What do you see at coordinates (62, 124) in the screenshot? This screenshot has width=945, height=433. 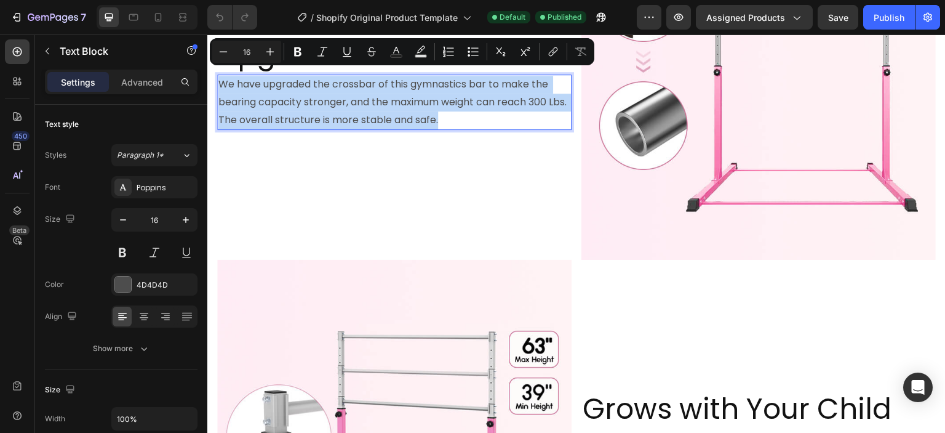 I see `div: Text style` at bounding box center [62, 124].